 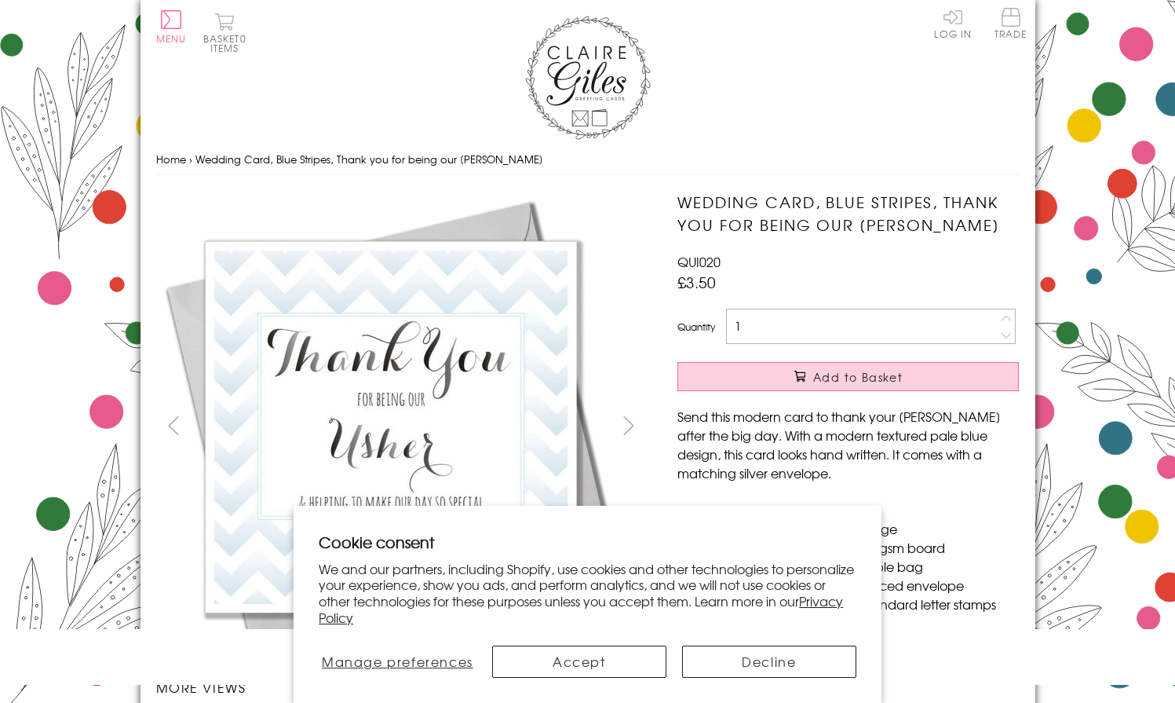 What do you see at coordinates (173, 425) in the screenshot?
I see `button: prev` at bounding box center [173, 425].